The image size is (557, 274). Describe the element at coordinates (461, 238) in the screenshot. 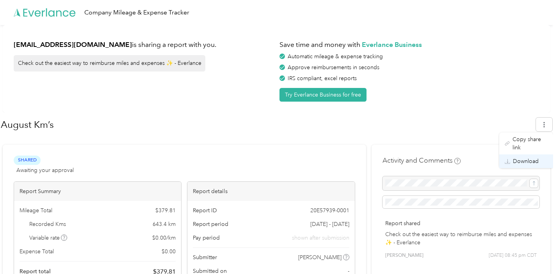

I see `p: Check out the easiest way to reimburse miles and expenses ✨ - Everlance` at that location.